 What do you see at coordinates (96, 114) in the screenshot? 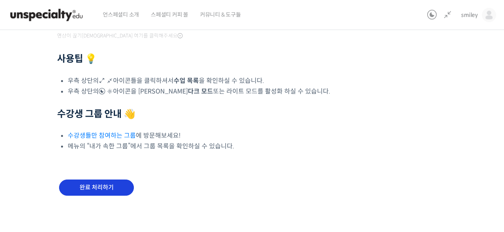
I see `strong: 수강생 그룹 안내 👋` at bounding box center [96, 114].